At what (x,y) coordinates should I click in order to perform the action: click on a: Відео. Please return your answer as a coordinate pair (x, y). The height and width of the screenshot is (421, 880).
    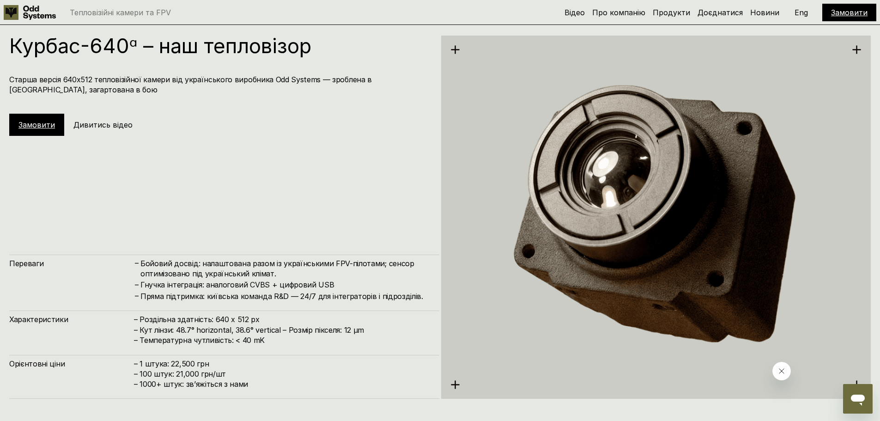
    Looking at the image, I should click on (575, 12).